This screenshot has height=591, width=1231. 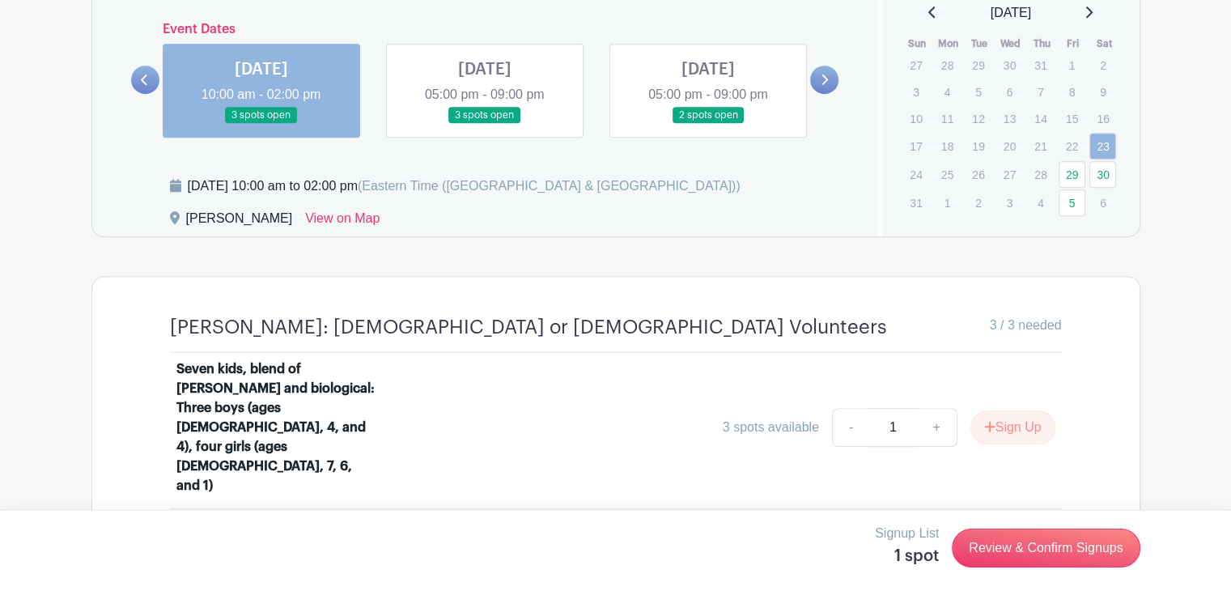 I want to click on div: 3 spots available, so click(x=771, y=427).